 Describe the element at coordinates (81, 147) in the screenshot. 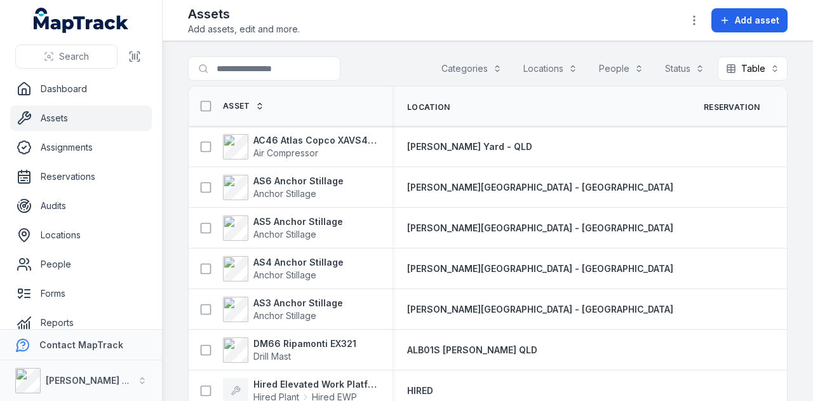

I see `a: Assignments` at that location.